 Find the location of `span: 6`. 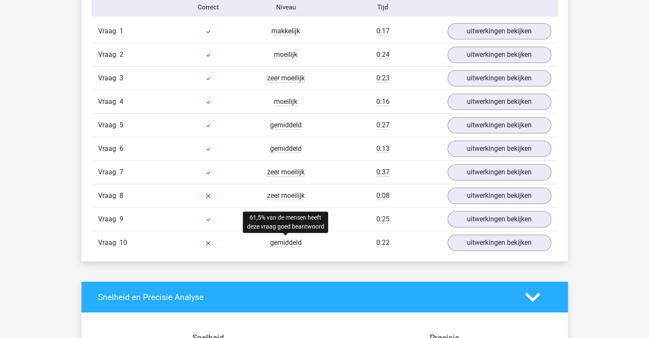

span: 6 is located at coordinates (121, 148).